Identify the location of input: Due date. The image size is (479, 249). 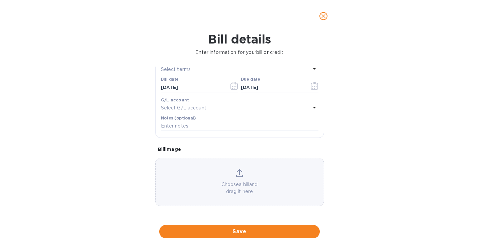
(272, 87).